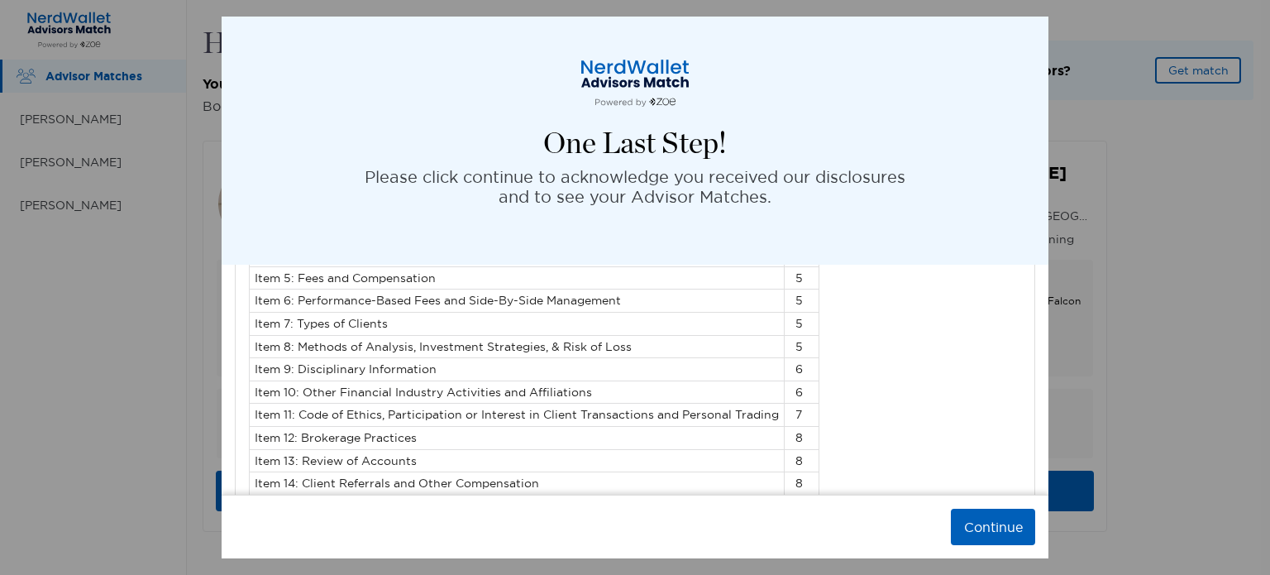 The height and width of the screenshot is (575, 1270). Describe the element at coordinates (517, 301) in the screenshot. I see `td: Item 6: Performance-Based Fees and Side-By-Side Management` at that location.